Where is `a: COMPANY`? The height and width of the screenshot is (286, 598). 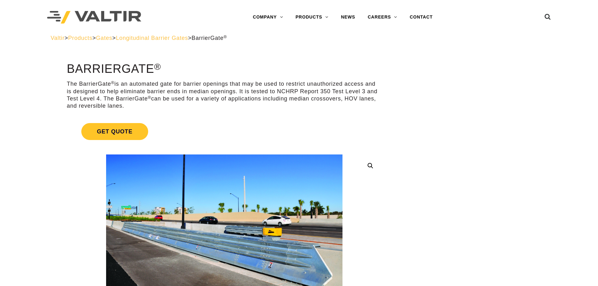
a: COMPANY is located at coordinates (268, 17).